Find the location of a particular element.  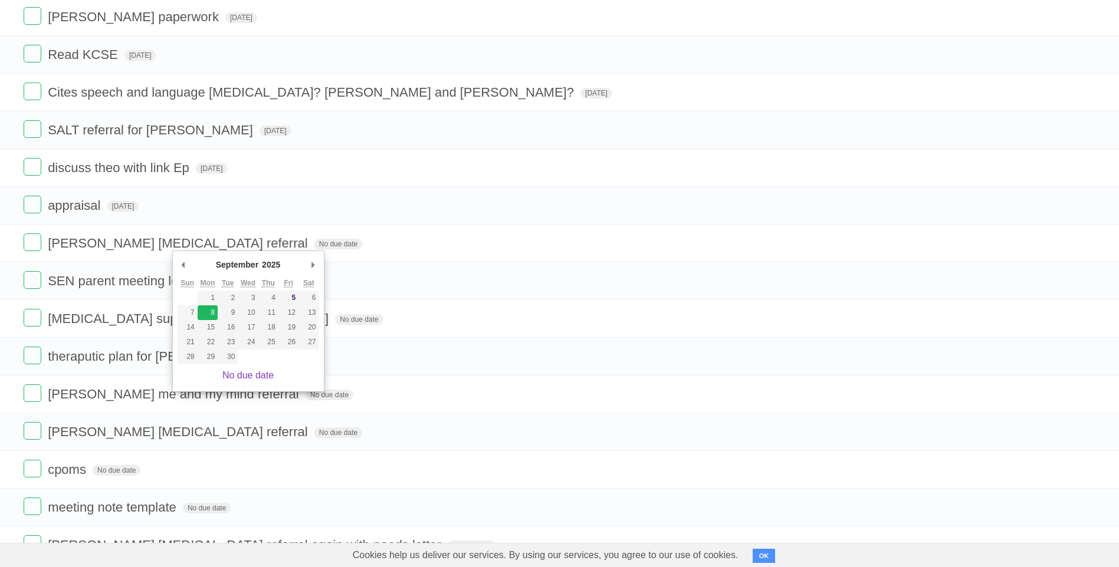

button: 30 is located at coordinates (228, 357).